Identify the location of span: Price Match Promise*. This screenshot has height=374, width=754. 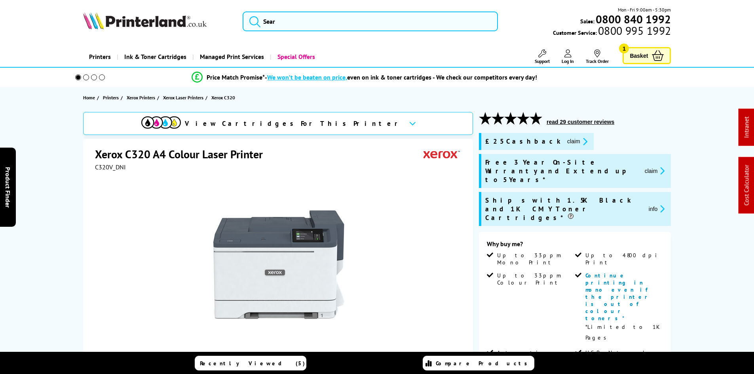
(236, 77).